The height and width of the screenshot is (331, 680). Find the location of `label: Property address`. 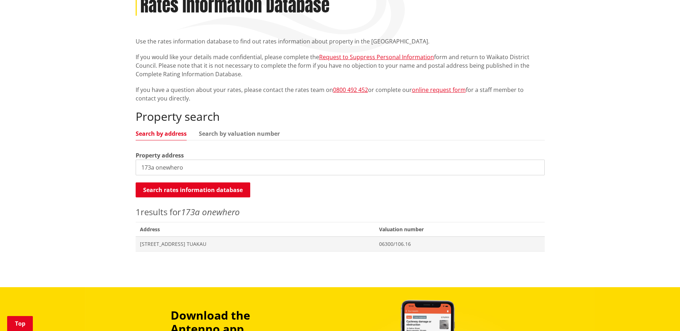

label: Property address is located at coordinates (159, 156).